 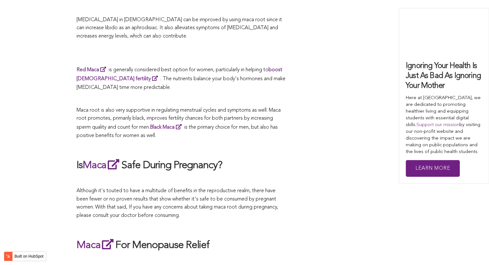 I want to click on a: Black Maca, so click(x=167, y=127).